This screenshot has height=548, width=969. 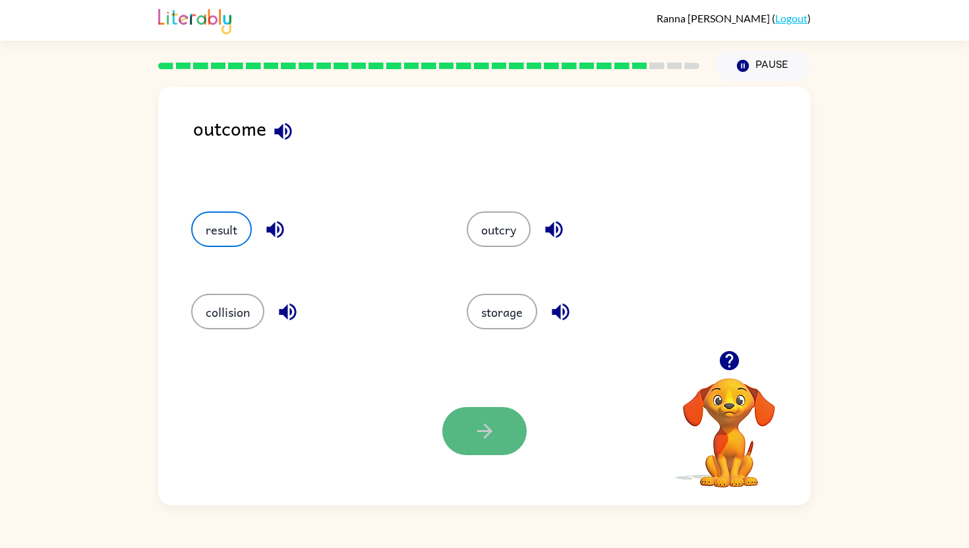 I want to click on button: storage, so click(x=501, y=312).